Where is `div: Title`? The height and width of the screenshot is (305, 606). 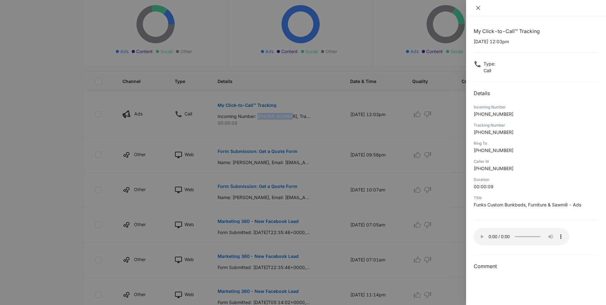
div: Title is located at coordinates (536, 198).